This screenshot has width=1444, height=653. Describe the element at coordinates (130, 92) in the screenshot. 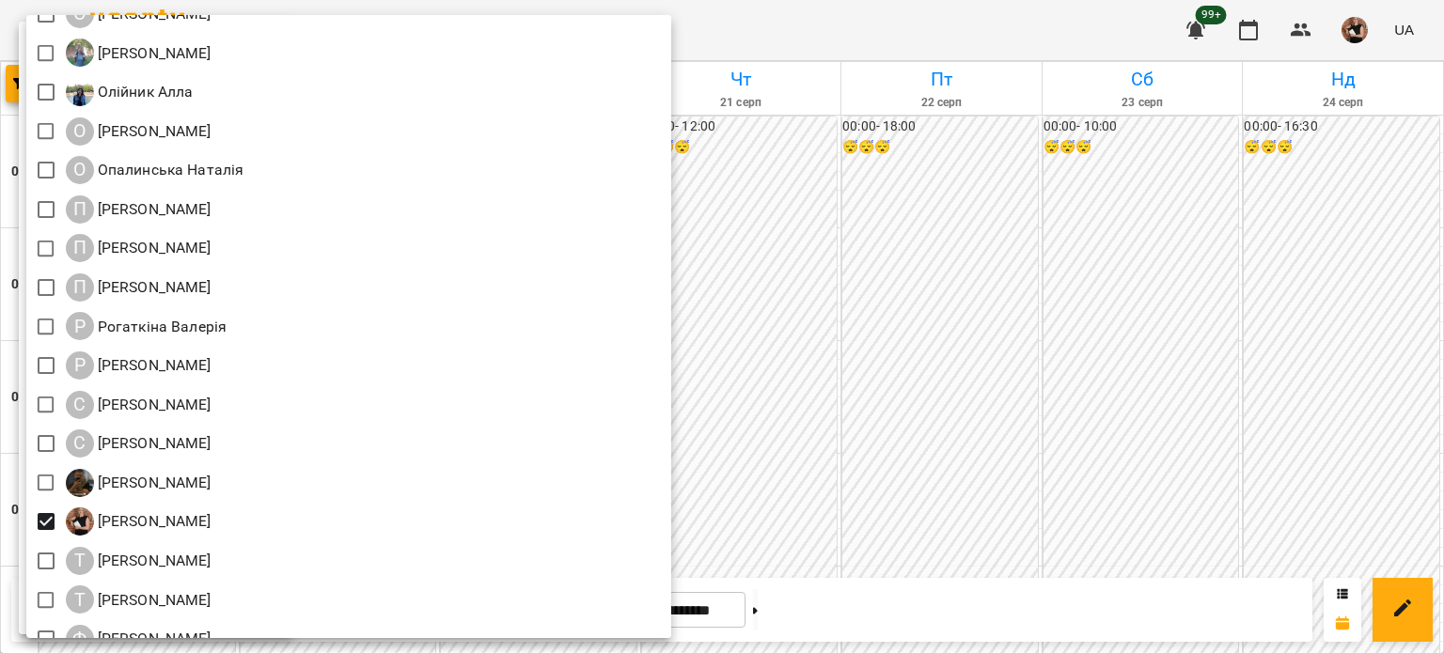

I see `div: Олійник Алла` at that location.